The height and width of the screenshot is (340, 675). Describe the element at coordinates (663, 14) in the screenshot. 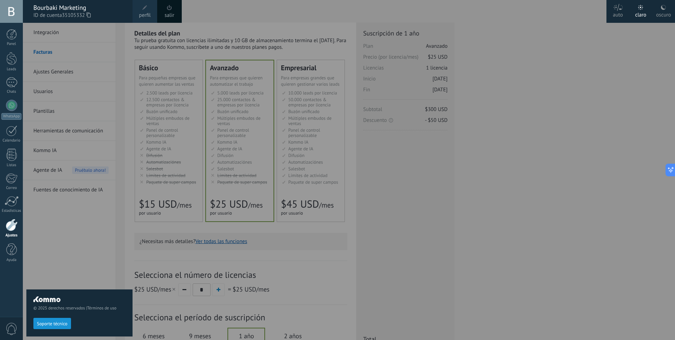

I see `div: oscuro` at that location.